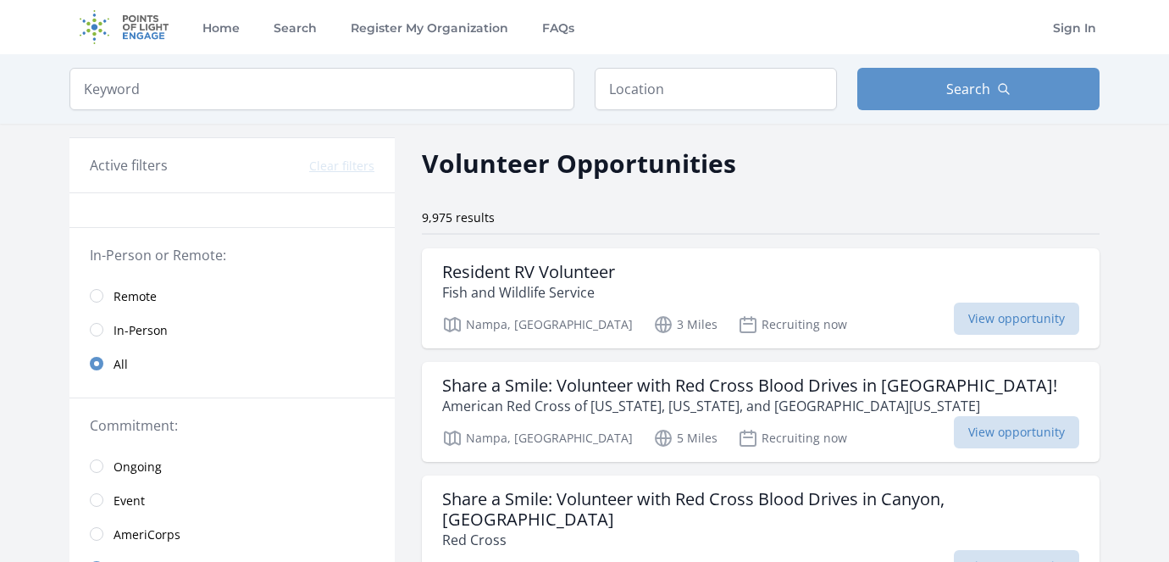 The image size is (1169, 562). I want to click on h2: Volunteer Opportunities, so click(579, 163).